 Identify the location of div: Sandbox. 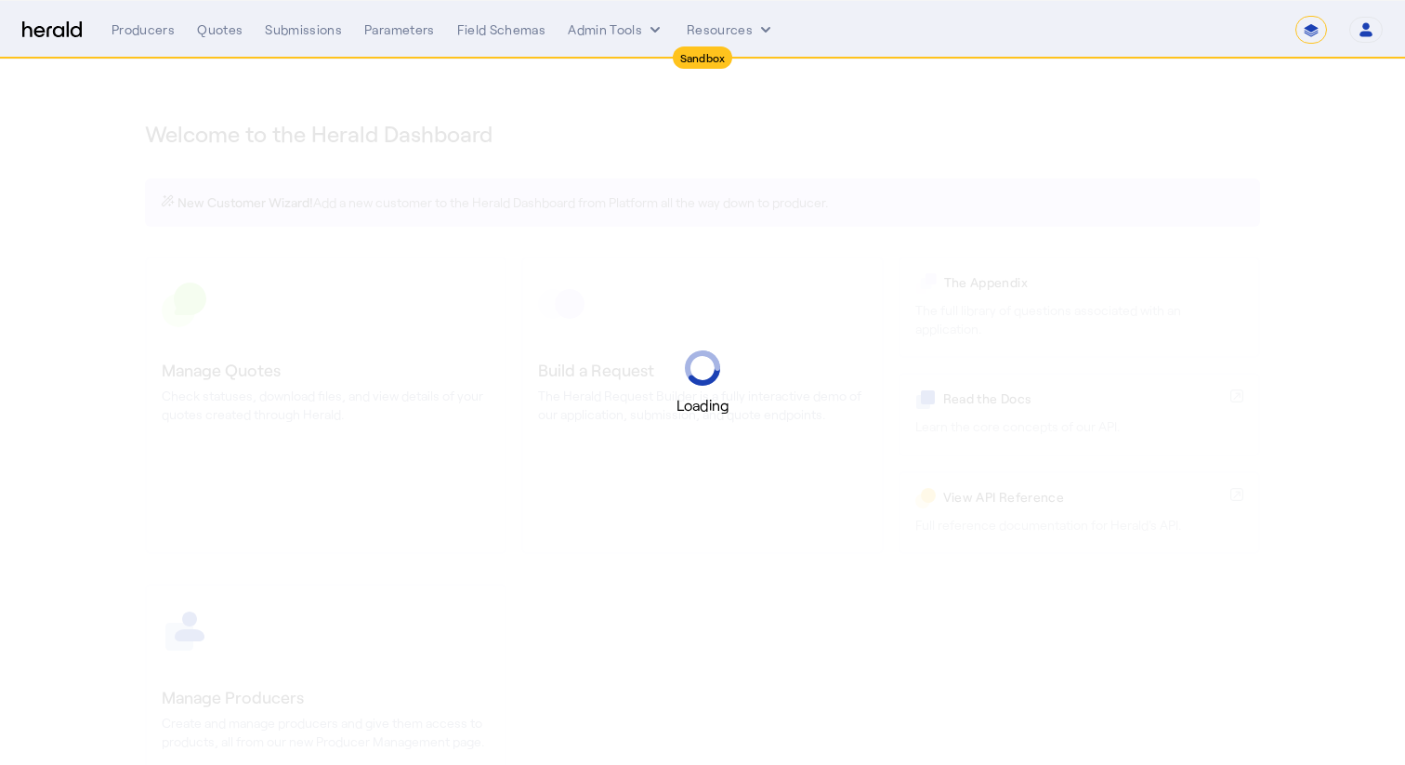
(703, 58).